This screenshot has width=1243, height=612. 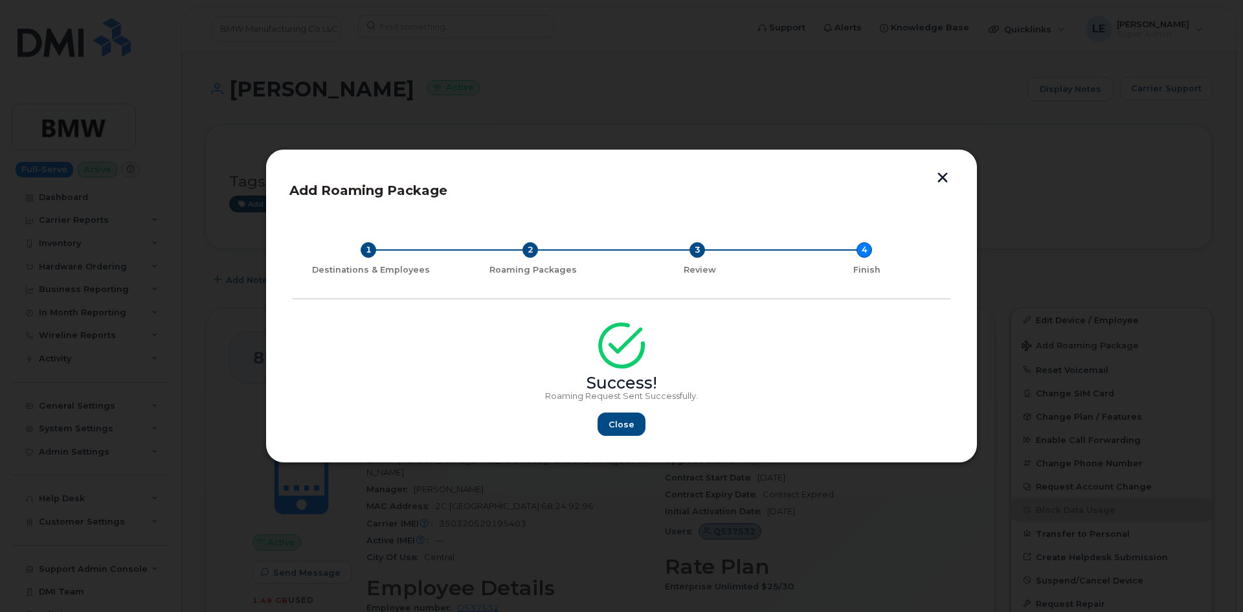 I want to click on div: 1, so click(x=368, y=250).